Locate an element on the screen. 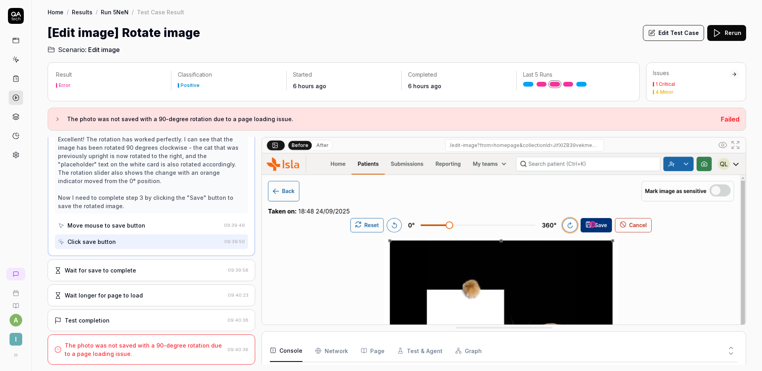  p: Last 5 Runs is located at coordinates (574, 75).